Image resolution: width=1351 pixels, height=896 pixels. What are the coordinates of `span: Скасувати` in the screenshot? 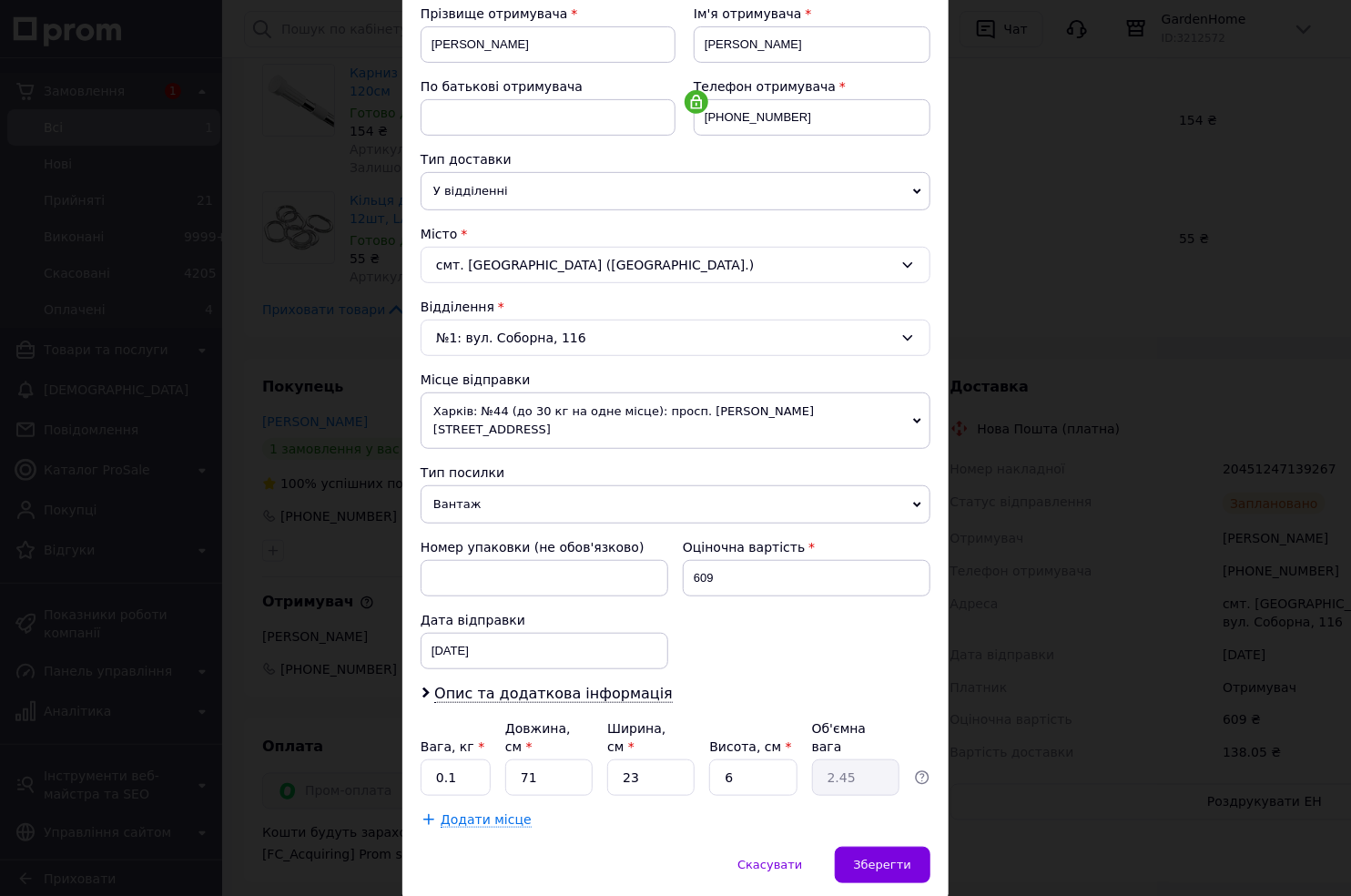 It's located at (769, 863).